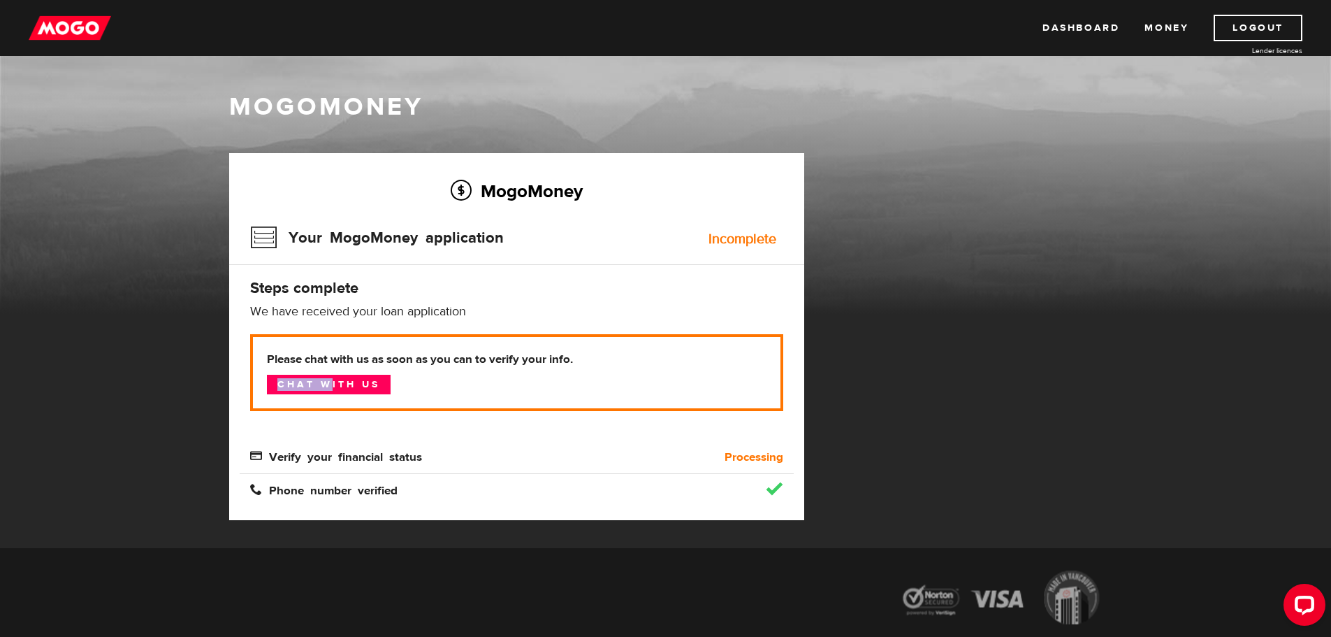 The height and width of the screenshot is (637, 1331). Describe the element at coordinates (516, 288) in the screenshot. I see `h4: Steps complete` at that location.